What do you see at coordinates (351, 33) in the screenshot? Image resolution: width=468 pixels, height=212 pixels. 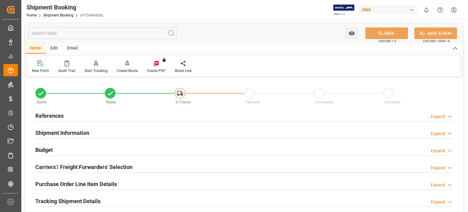 I see `button: open menu` at bounding box center [351, 33].